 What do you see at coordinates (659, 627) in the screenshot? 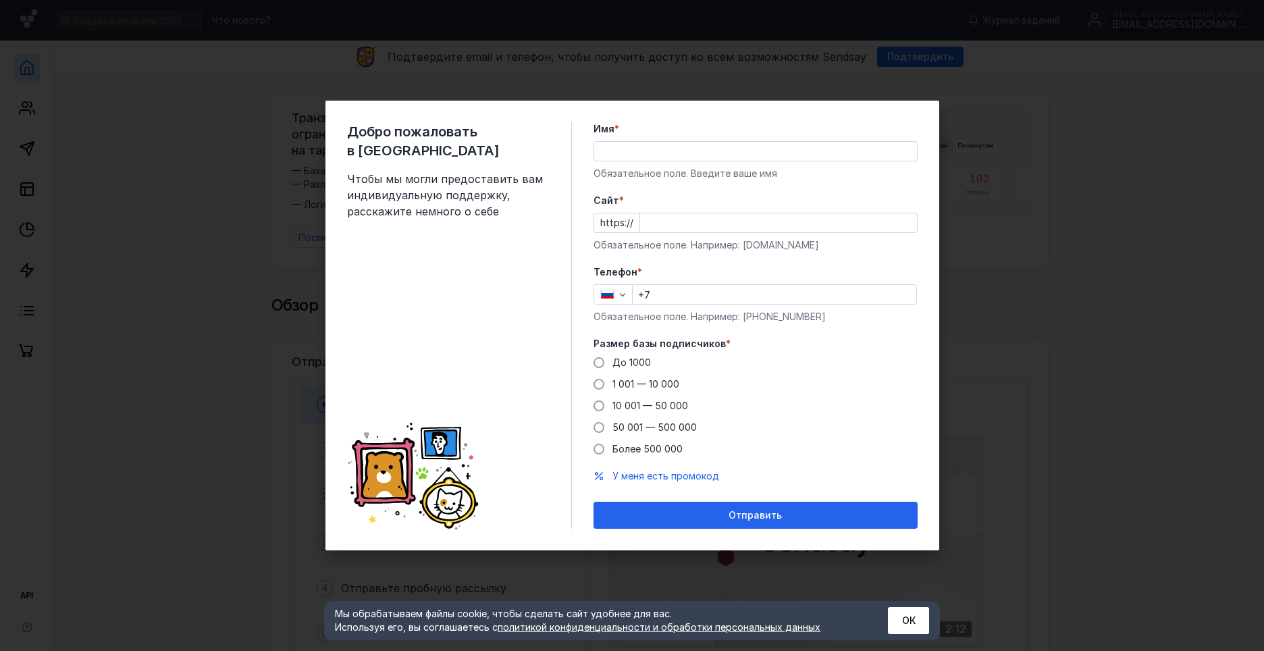
I see `a: политикой конфиденциальности и обработки персональных данных` at bounding box center [659, 627].